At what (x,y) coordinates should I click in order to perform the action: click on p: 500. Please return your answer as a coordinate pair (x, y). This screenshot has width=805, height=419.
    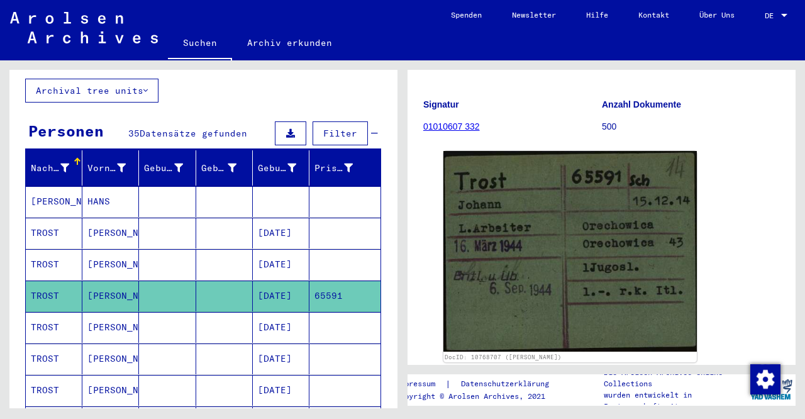
    Looking at the image, I should click on (690, 126).